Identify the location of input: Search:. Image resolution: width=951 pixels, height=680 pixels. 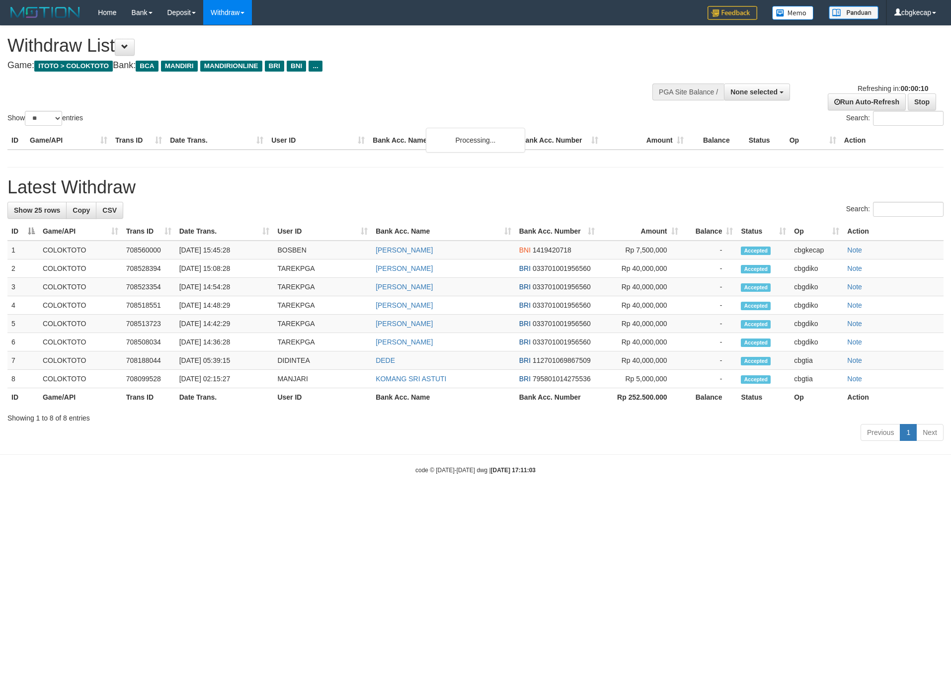
(908, 209).